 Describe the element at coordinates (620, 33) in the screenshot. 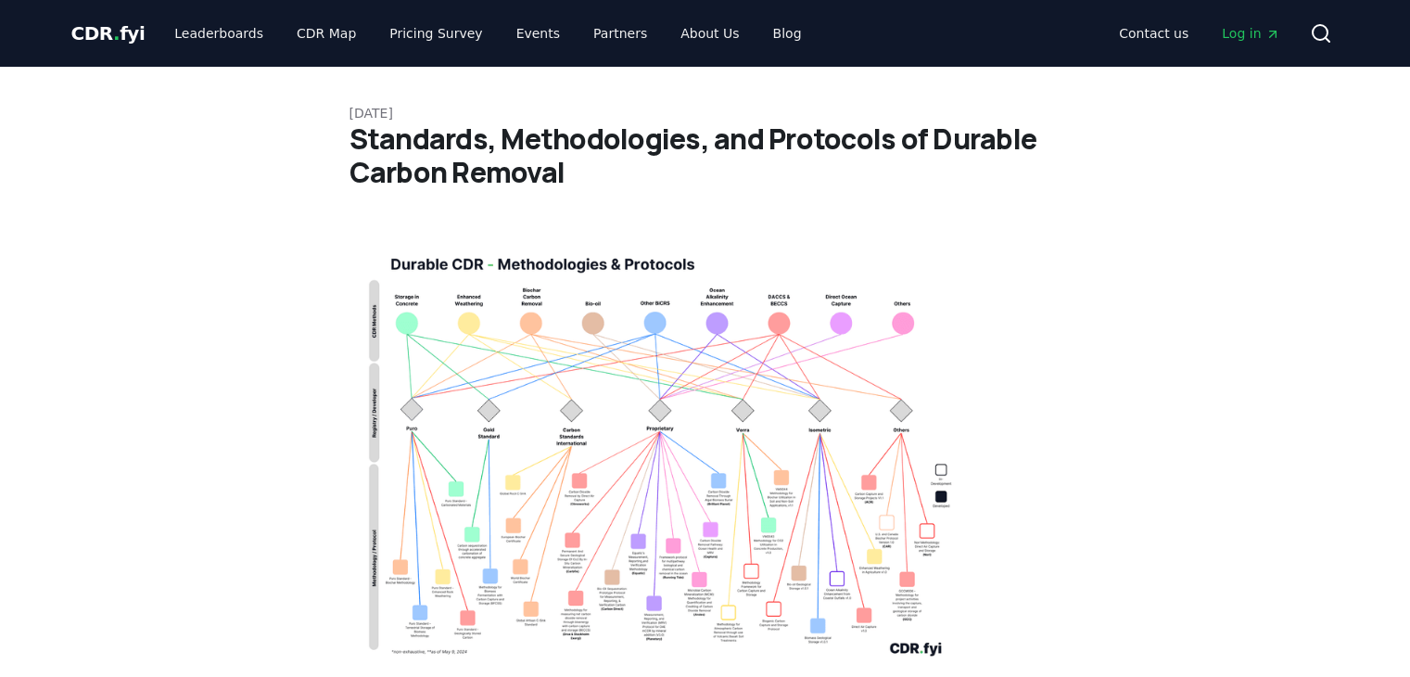

I see `a: Partners` at that location.